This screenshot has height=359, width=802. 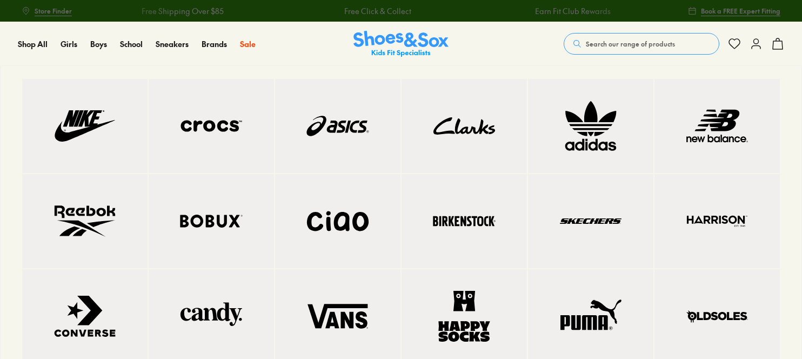 What do you see at coordinates (69, 44) in the screenshot?
I see `span: Girls` at bounding box center [69, 44].